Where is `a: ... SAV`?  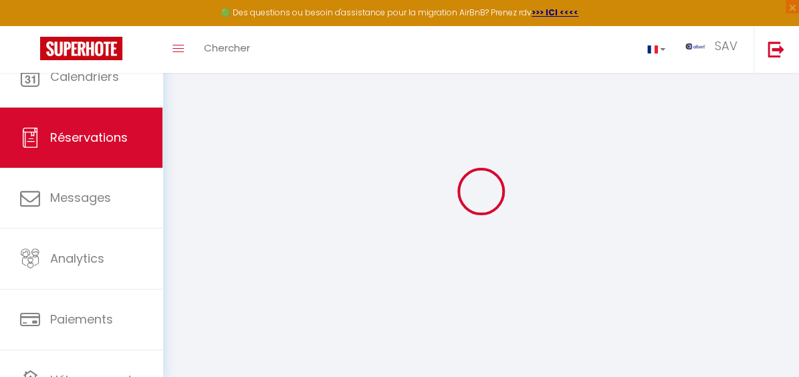 a: ... SAV is located at coordinates (715, 50).